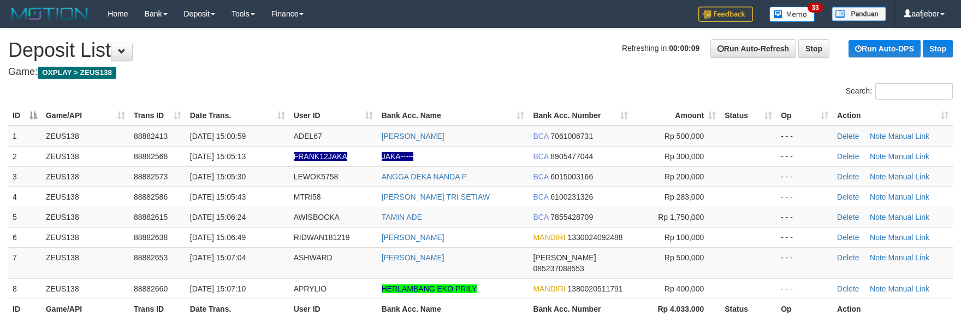 This screenshot has height=315, width=961. I want to click on th: Action: activate to sort column ascending, so click(893, 115).